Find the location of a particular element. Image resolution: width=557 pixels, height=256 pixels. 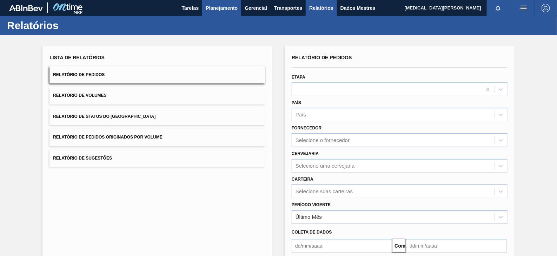

button: Comeu is located at coordinates (399, 246).